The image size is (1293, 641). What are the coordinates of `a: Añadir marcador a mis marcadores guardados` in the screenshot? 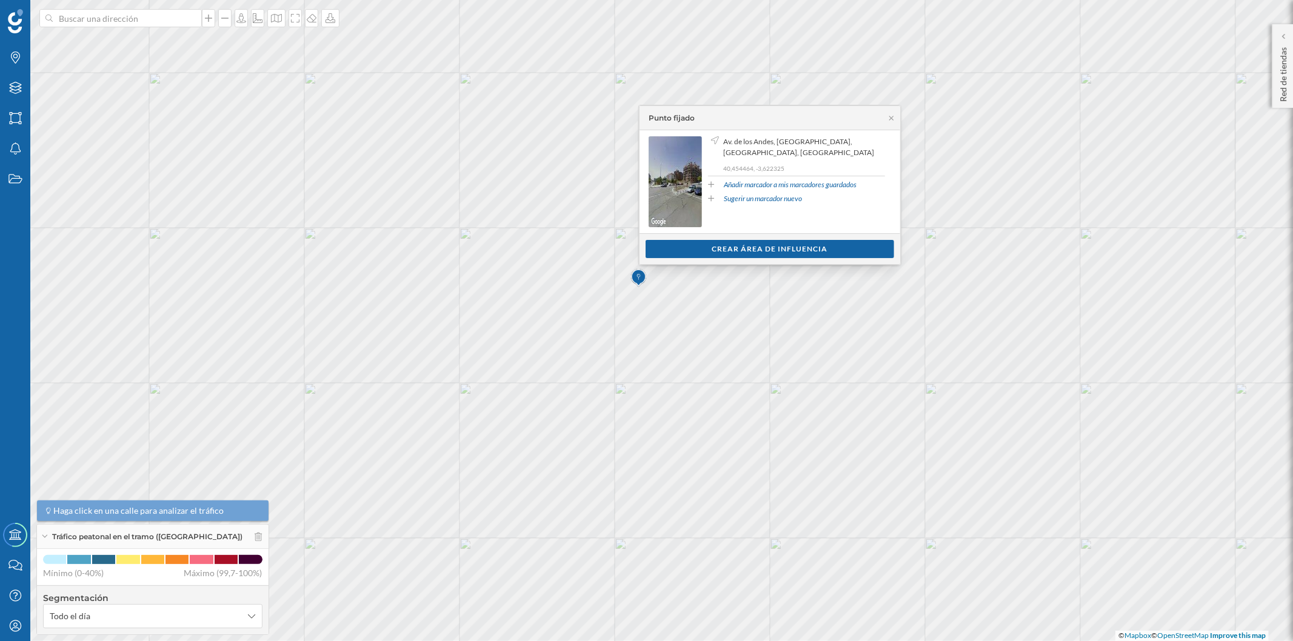 It's located at (790, 185).